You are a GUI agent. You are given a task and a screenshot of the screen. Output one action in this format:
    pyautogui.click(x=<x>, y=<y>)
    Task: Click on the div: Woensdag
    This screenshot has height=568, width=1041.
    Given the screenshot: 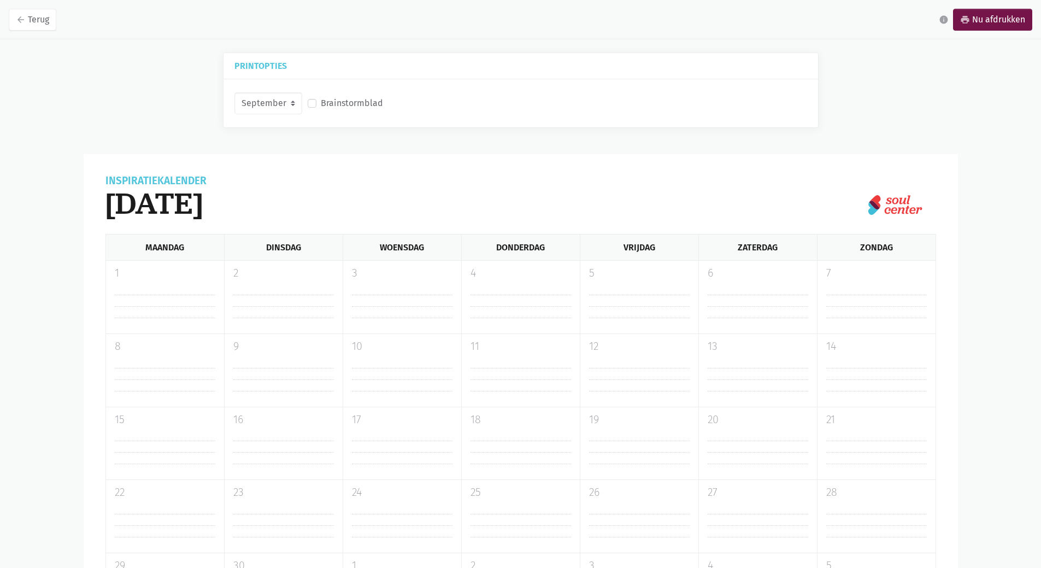 What is the action you would take?
    pyautogui.click(x=402, y=247)
    